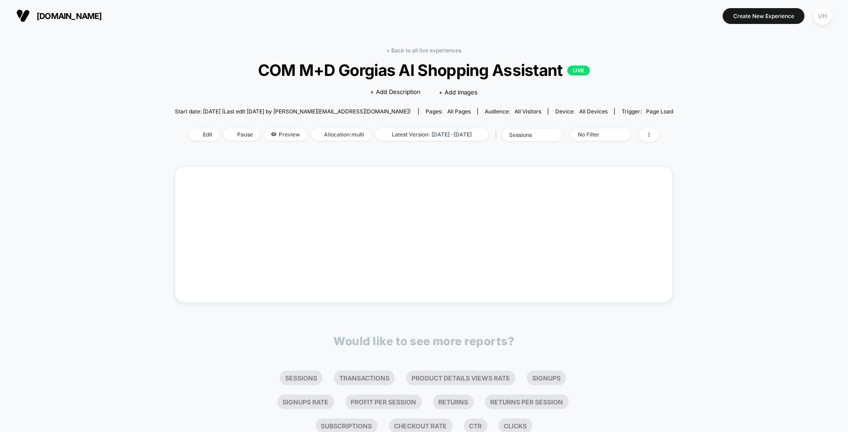  What do you see at coordinates (764, 16) in the screenshot?
I see `button: Create New Experience` at bounding box center [764, 16].